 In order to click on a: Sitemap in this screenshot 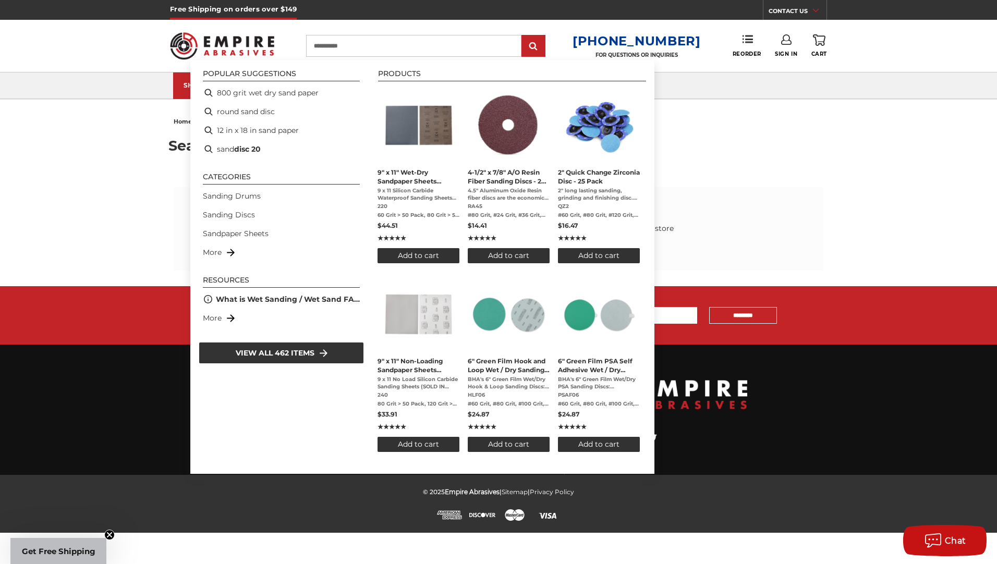, I will do `click(515, 492)`.